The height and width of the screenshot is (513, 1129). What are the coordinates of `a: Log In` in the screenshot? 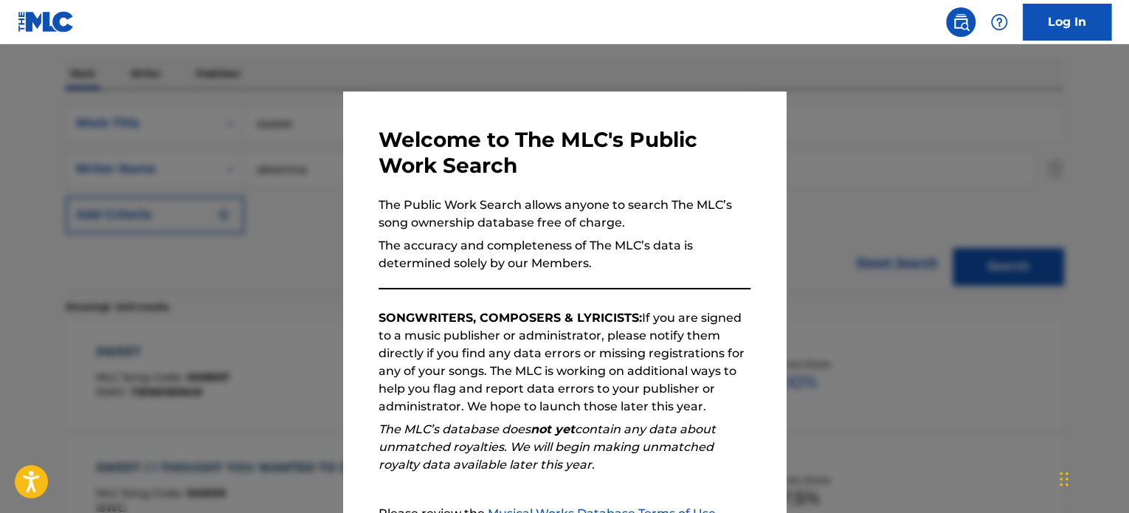 It's located at (1067, 22).